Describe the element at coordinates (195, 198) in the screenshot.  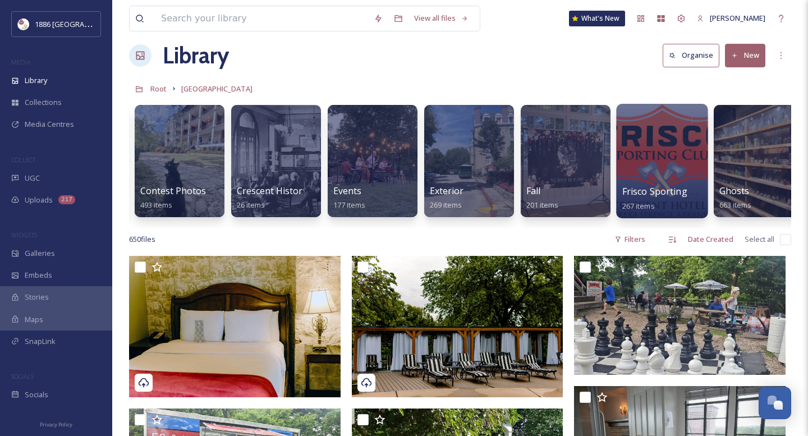
I see `a: Contest Photos (Seasons)493 items` at that location.